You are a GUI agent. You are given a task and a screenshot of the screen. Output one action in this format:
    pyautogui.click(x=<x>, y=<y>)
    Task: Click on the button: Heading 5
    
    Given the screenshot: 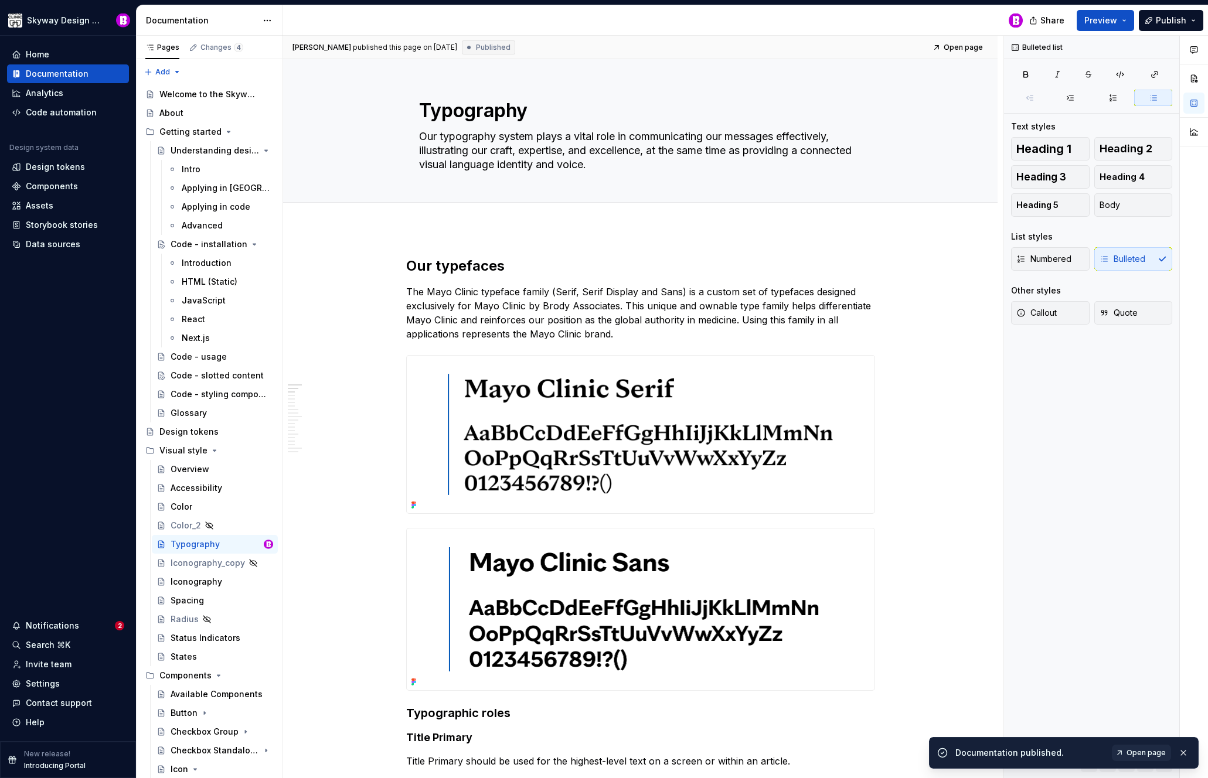 What is the action you would take?
    pyautogui.click(x=1050, y=205)
    